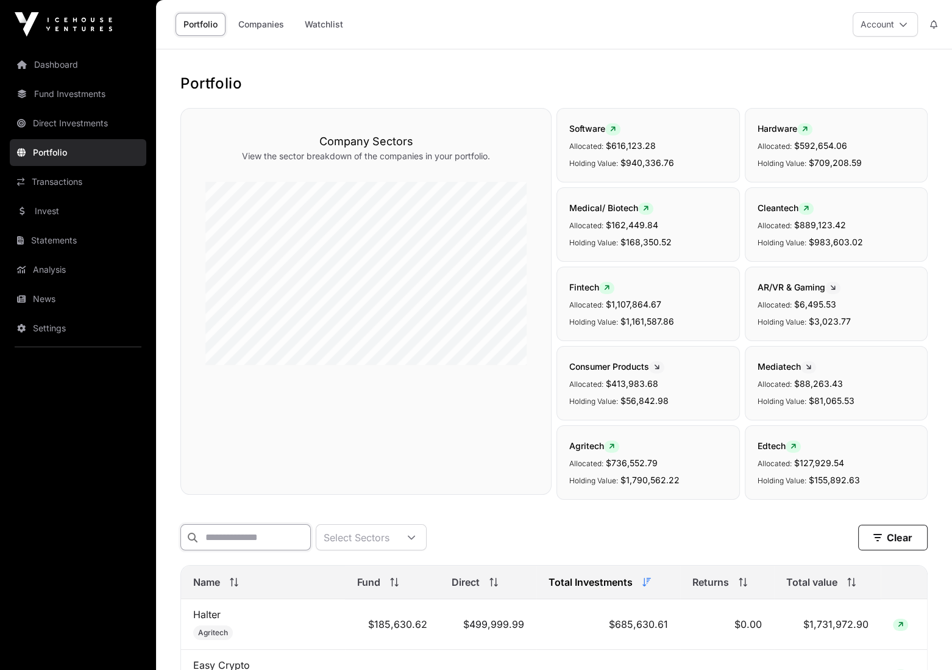 Image resolution: width=952 pixels, height=670 pixels. Describe the element at coordinates (591, 582) in the screenshot. I see `span: Total Investments` at that location.